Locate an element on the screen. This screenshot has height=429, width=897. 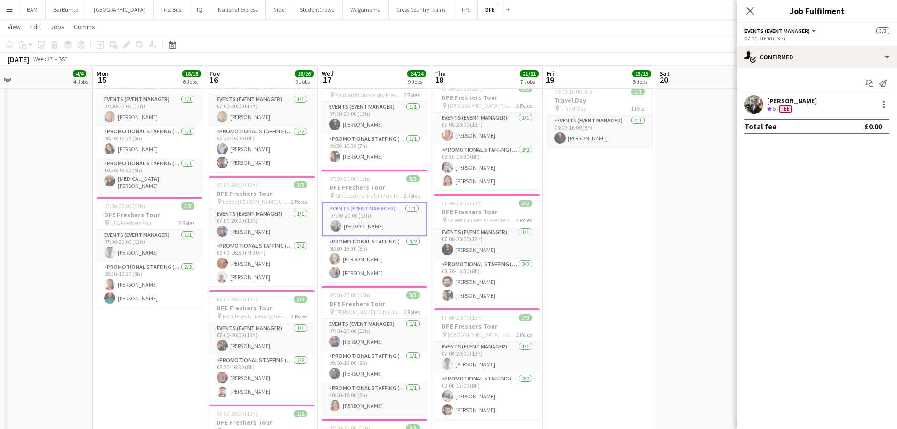
span: 19 is located at coordinates (550, 80).